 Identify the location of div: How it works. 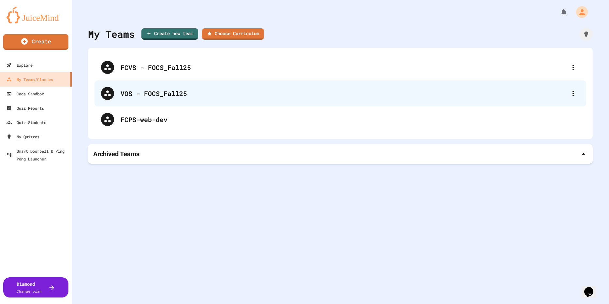
(586, 34).